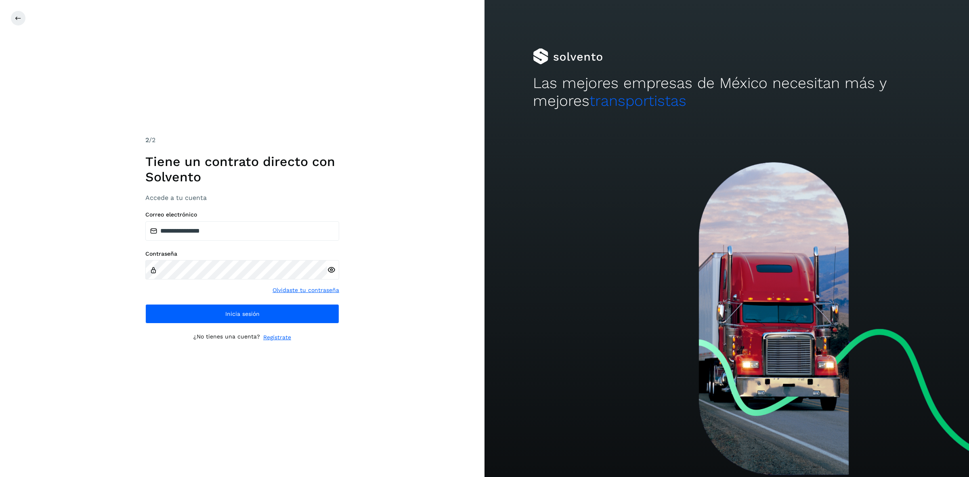 The width and height of the screenshot is (969, 477). What do you see at coordinates (242, 314) in the screenshot?
I see `button: Inicia sesión` at bounding box center [242, 314].